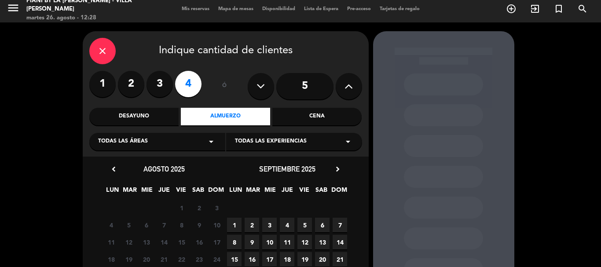  What do you see at coordinates (188, 84) in the screenshot?
I see `label: 4` at bounding box center [188, 84].